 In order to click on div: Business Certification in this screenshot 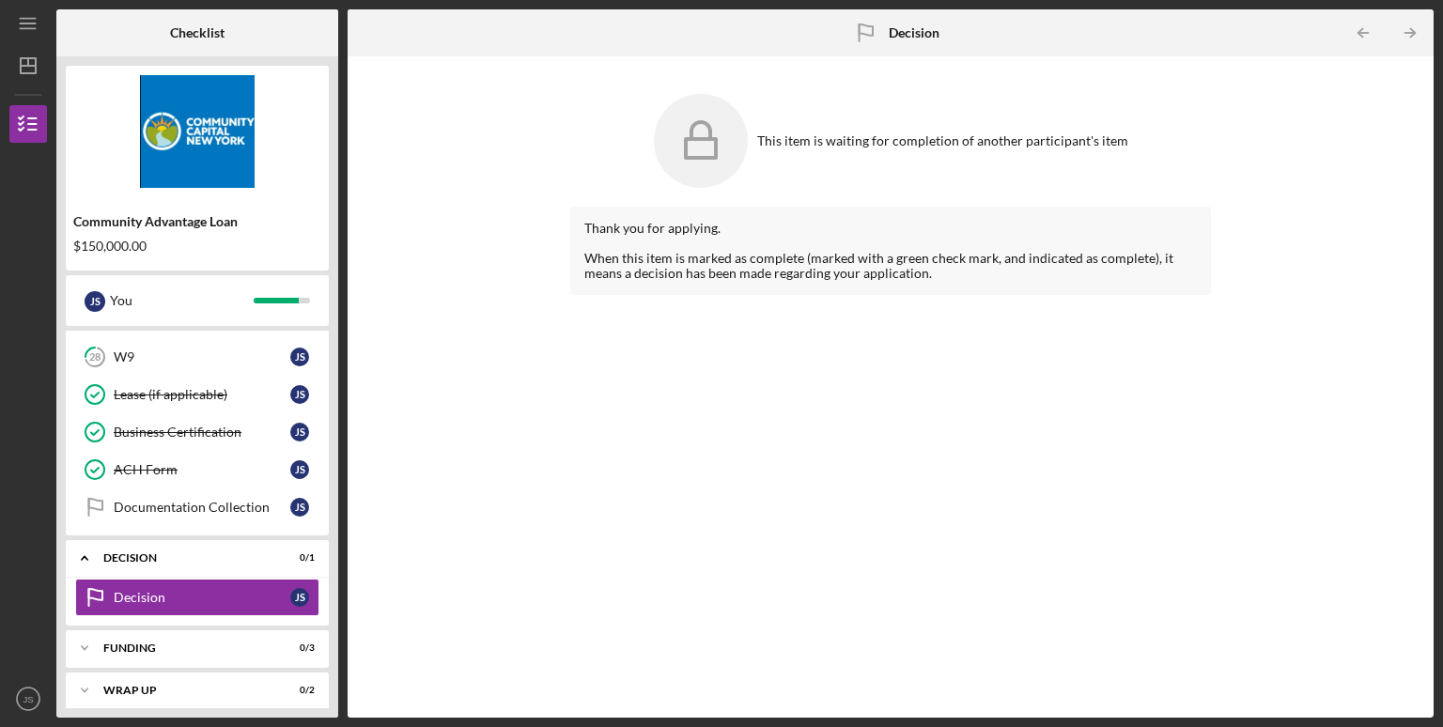, I will do `click(202, 432)`.